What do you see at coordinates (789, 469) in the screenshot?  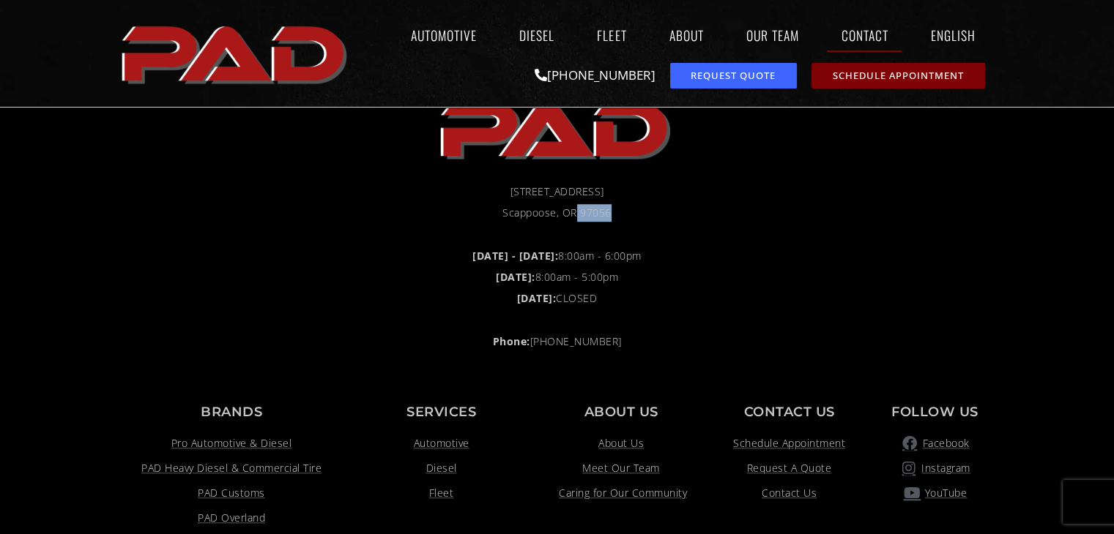 I see `a: Request A Quote` at bounding box center [789, 469].